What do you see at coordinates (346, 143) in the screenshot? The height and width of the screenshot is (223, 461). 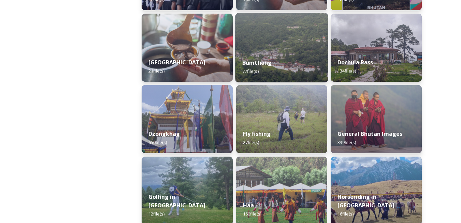 I see `span: 339 file(s)` at bounding box center [346, 143].